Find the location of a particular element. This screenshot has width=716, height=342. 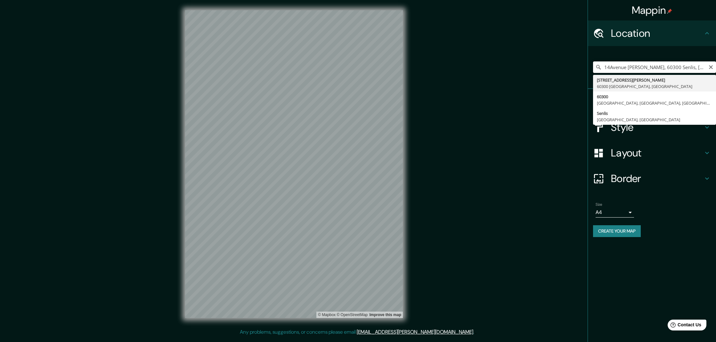

h4: Border is located at coordinates (657, 179).